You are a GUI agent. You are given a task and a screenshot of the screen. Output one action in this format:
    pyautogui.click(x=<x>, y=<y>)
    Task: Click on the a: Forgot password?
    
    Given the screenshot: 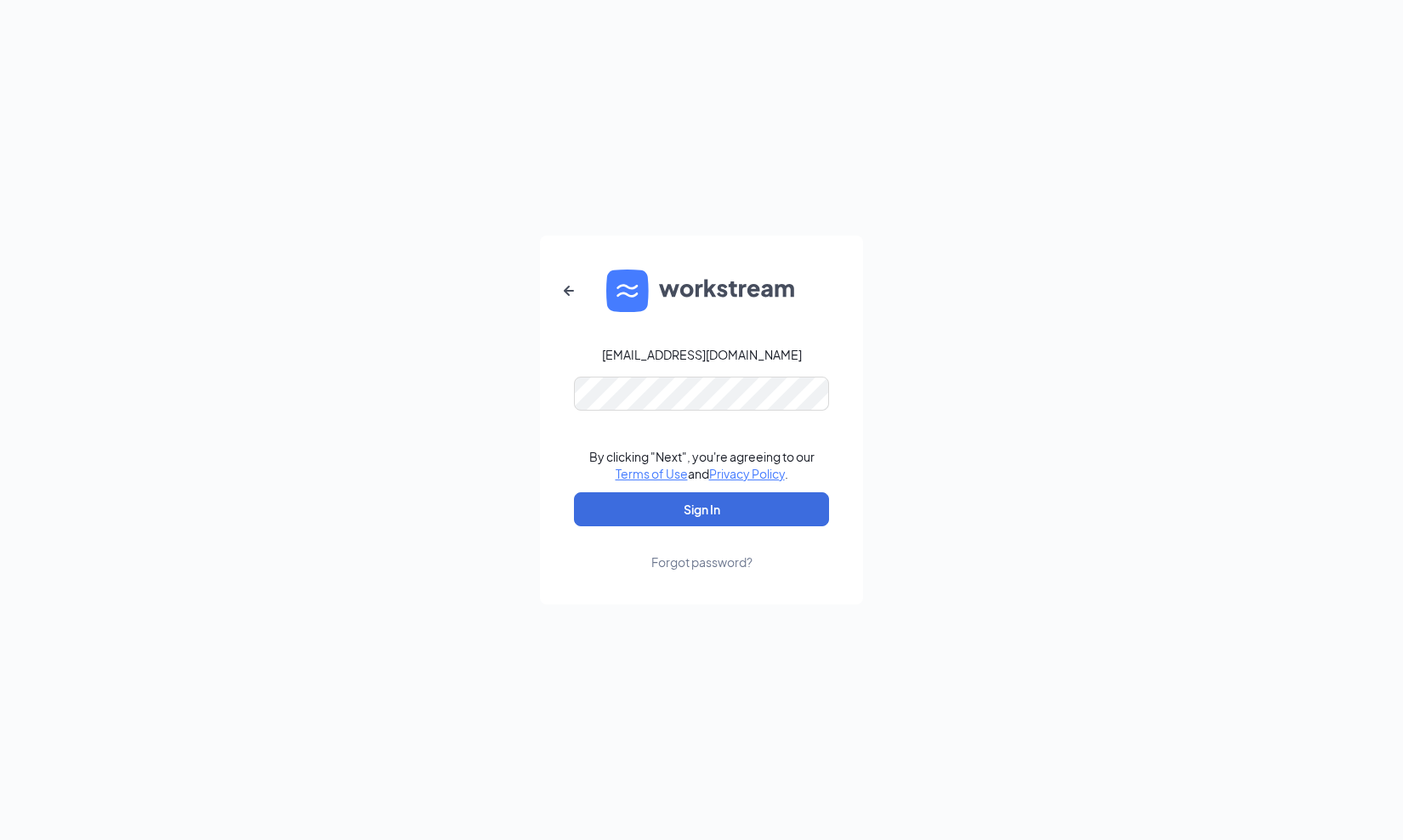 What is the action you would take?
    pyautogui.click(x=702, y=548)
    